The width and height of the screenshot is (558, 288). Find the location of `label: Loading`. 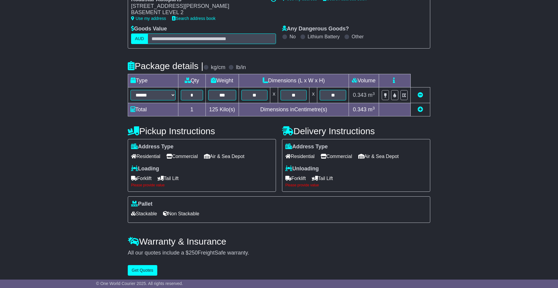

label: Loading is located at coordinates (145, 169).